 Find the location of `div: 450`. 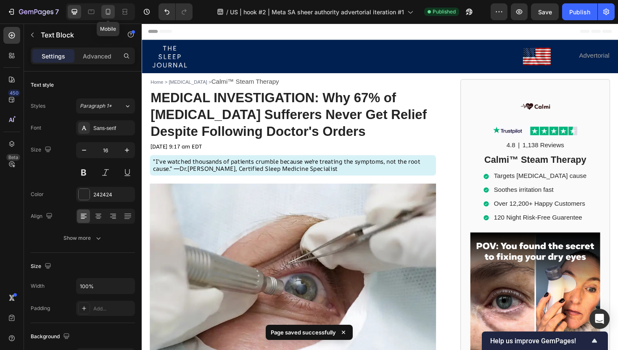

div: 450 is located at coordinates (14, 93).